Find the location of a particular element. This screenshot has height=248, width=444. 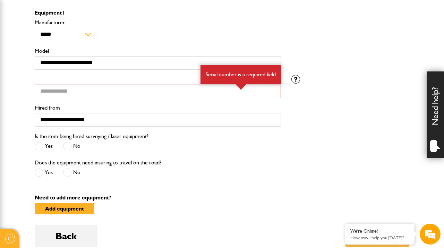

em: Start Chat is located at coordinates (110, 199).